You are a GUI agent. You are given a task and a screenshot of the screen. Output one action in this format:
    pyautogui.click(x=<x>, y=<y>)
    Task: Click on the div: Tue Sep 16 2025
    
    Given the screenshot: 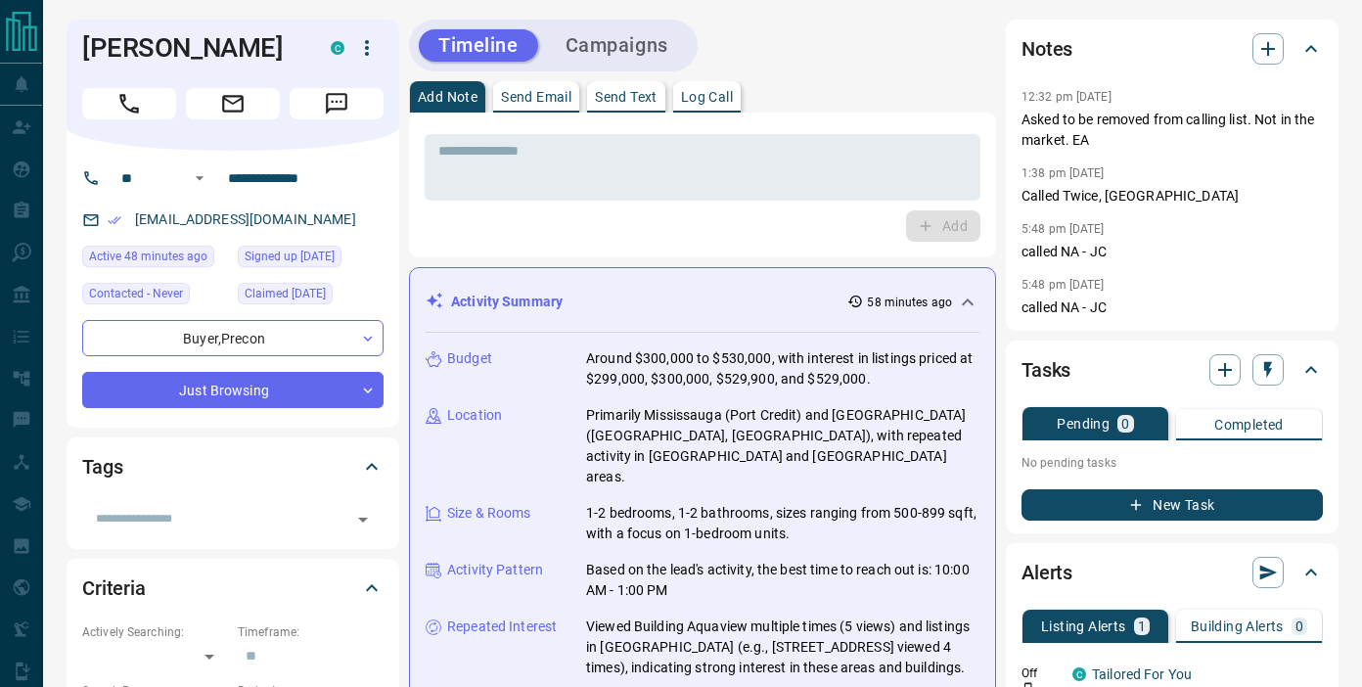 What is the action you would take?
    pyautogui.click(x=155, y=259)
    